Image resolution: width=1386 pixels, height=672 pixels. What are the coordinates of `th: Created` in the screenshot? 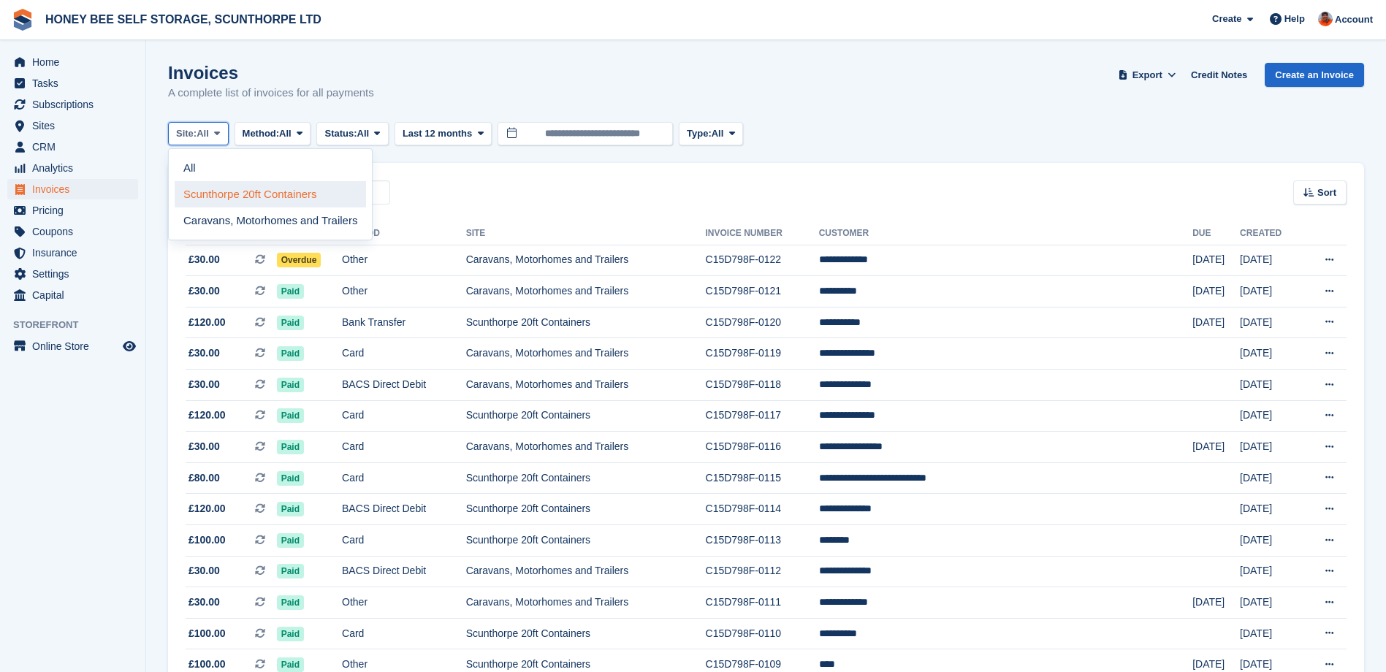 It's located at (1270, 234).